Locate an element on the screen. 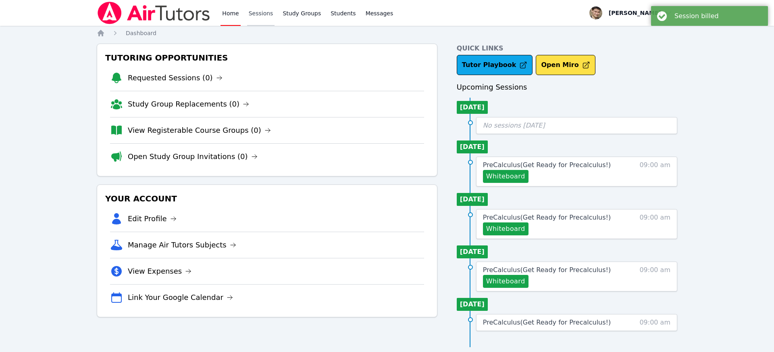 The width and height of the screenshot is (774, 352). h3: Your Account is located at coordinates (267, 198).